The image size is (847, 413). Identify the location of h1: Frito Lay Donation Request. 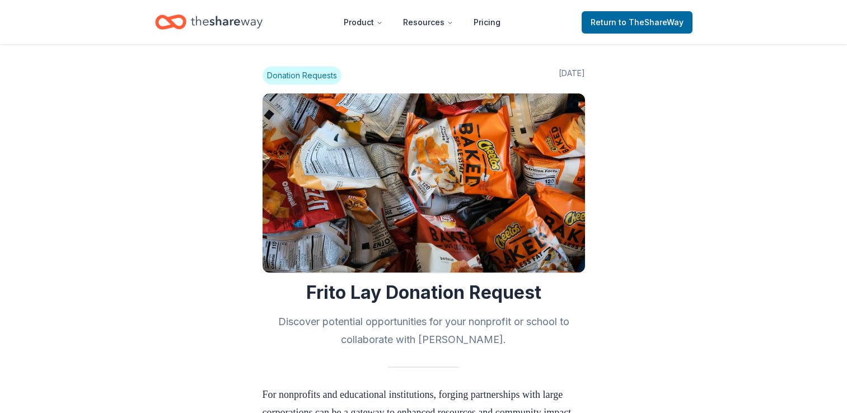
(424, 293).